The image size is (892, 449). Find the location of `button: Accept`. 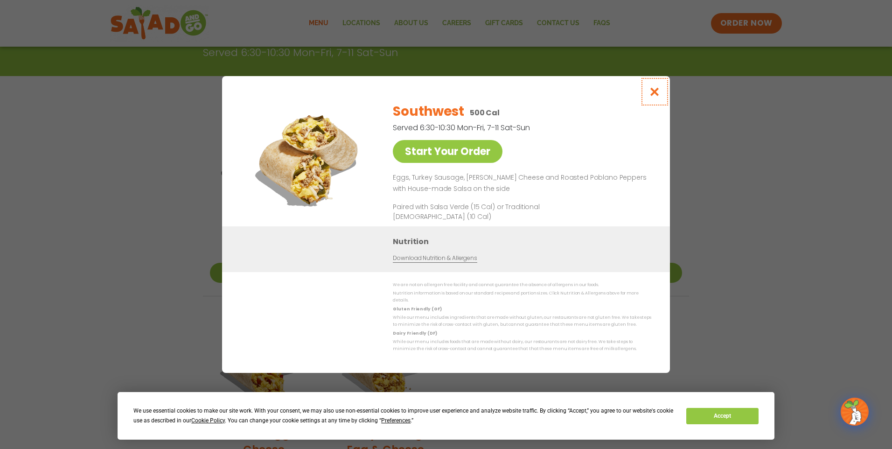

button: Accept is located at coordinates (722, 416).